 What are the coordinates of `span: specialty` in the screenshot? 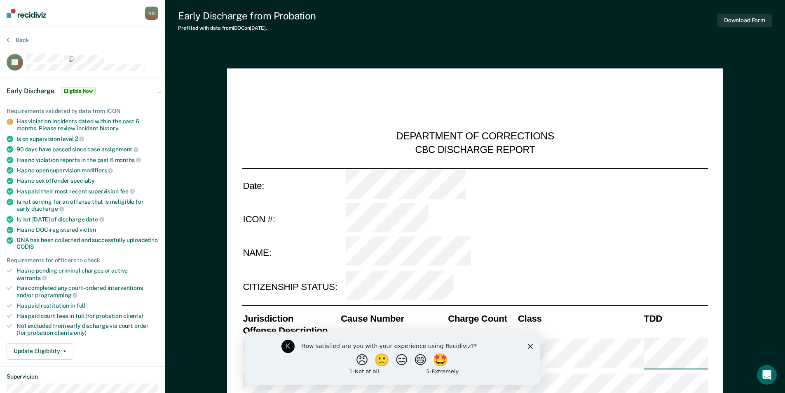 It's located at (82, 181).